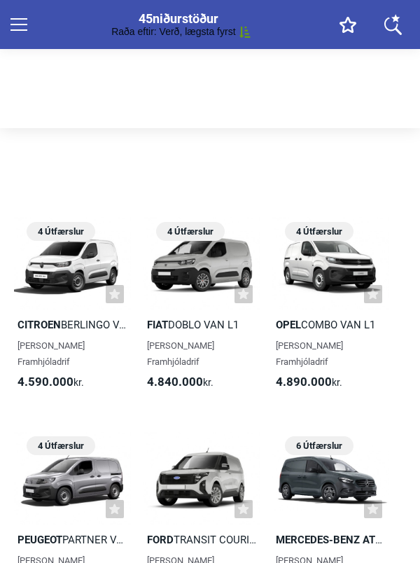 This screenshot has width=420, height=563. I want to click on b: Citroen, so click(39, 325).